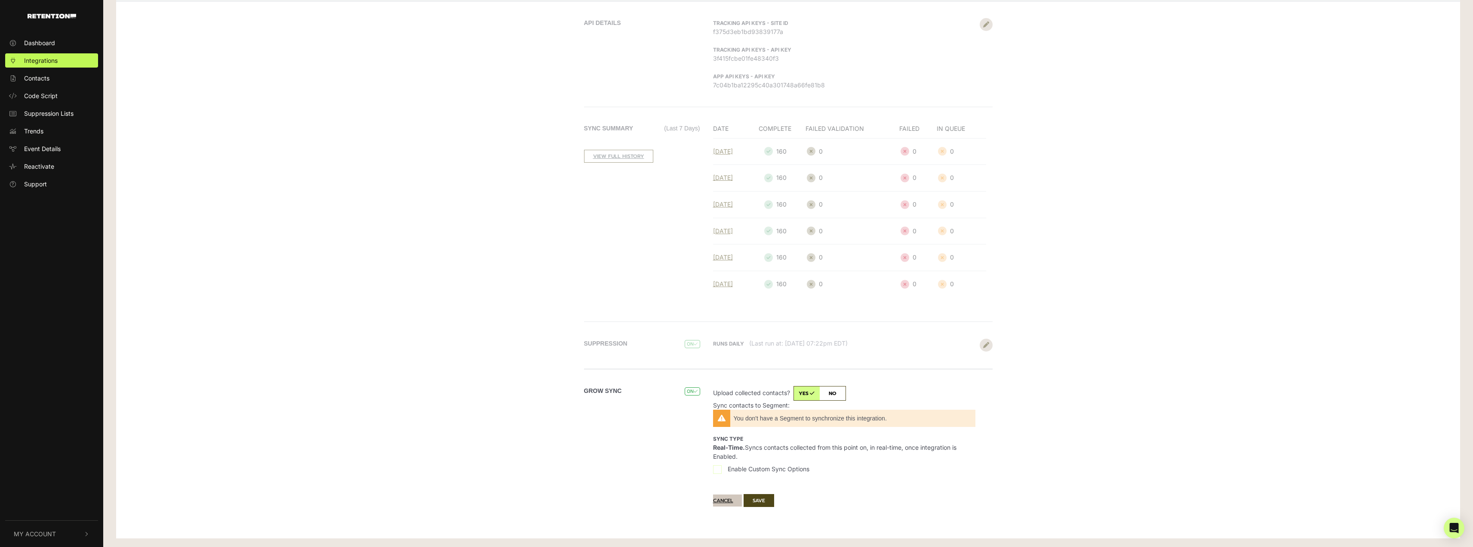 The height and width of the screenshot is (547, 1473). What do you see at coordinates (52, 184) in the screenshot?
I see `a: Support` at bounding box center [52, 184].